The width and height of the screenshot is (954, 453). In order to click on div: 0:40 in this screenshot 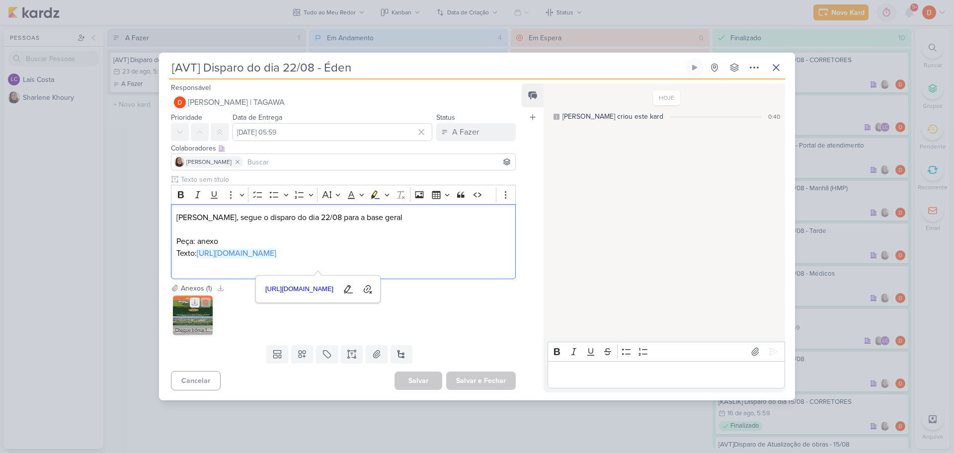, I will do `click(774, 117)`.